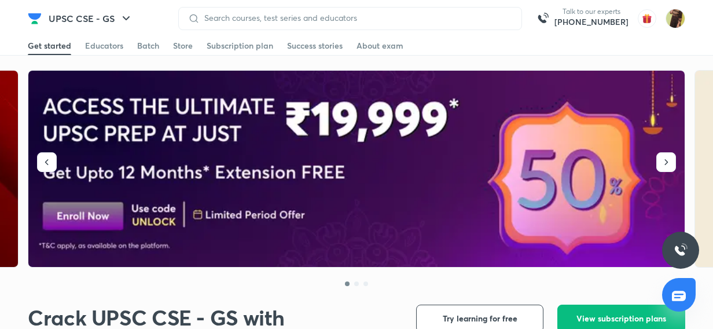 This screenshot has width=713, height=329. I want to click on div: Get started, so click(49, 46).